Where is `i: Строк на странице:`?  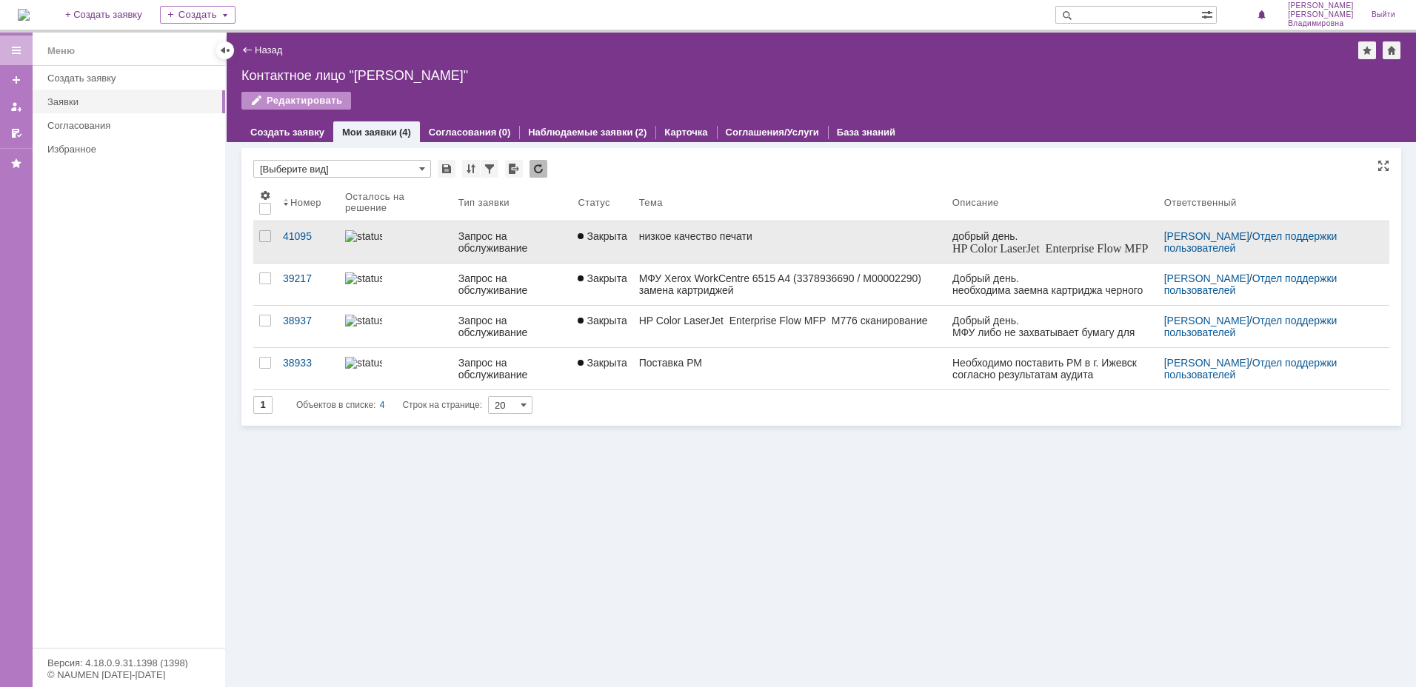 i: Строк на странице: is located at coordinates (389, 405).